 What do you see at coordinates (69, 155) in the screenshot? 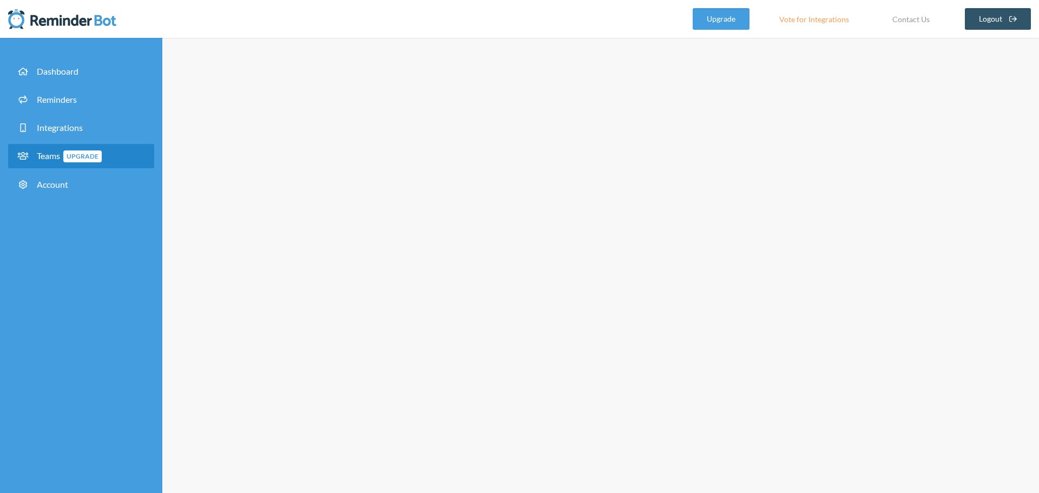
I see `span: Teams` at bounding box center [69, 155].